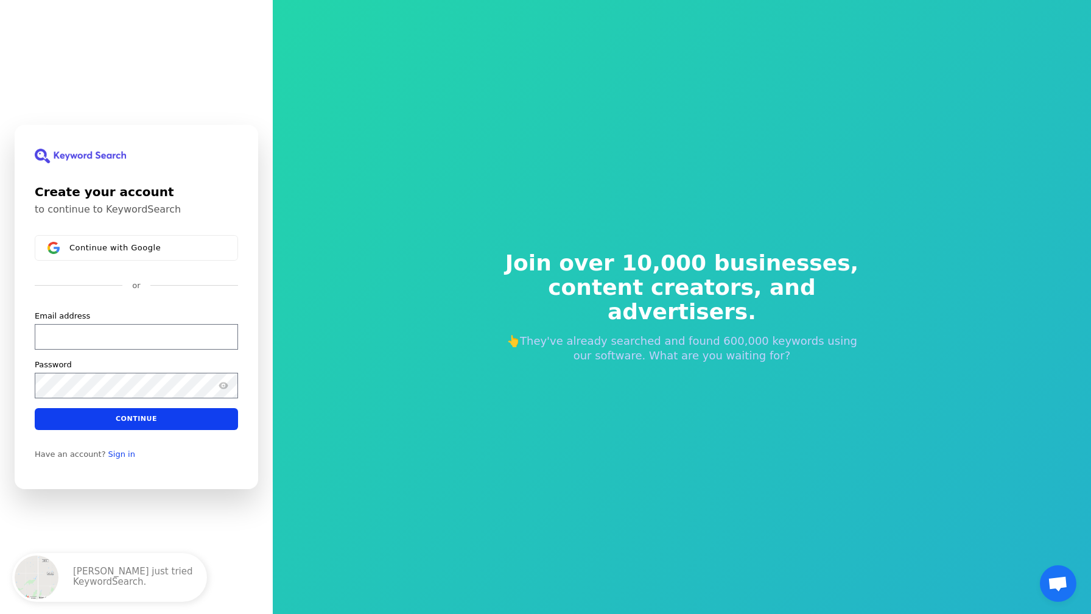  What do you see at coordinates (136, 419) in the screenshot?
I see `button: Continue` at bounding box center [136, 419].